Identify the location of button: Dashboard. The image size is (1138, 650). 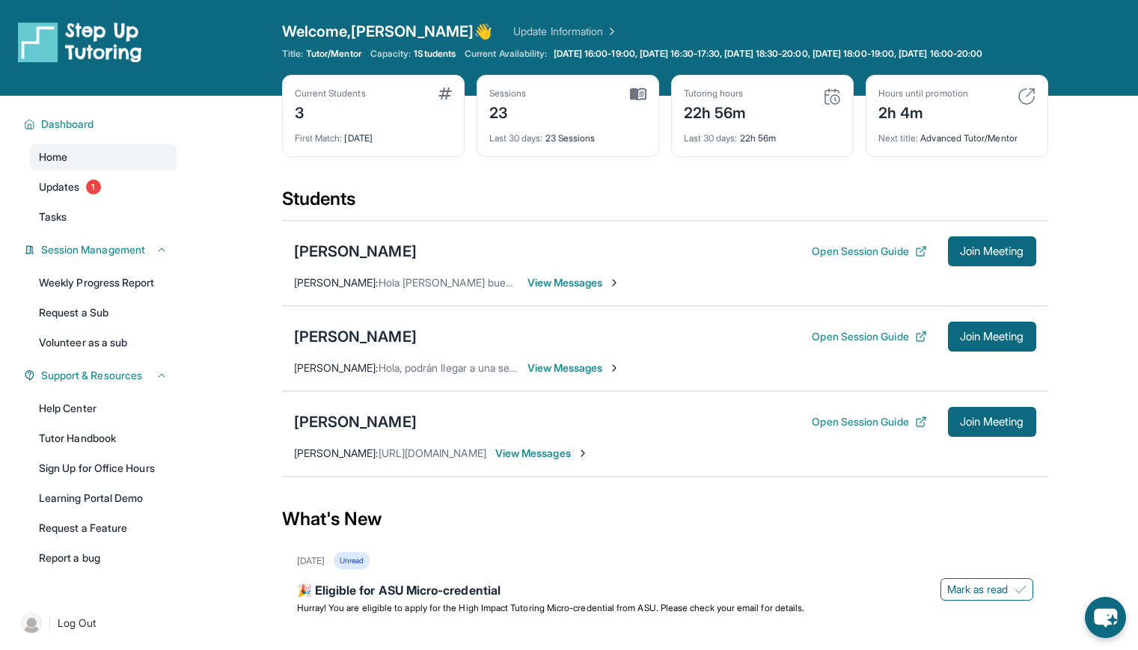
(101, 124).